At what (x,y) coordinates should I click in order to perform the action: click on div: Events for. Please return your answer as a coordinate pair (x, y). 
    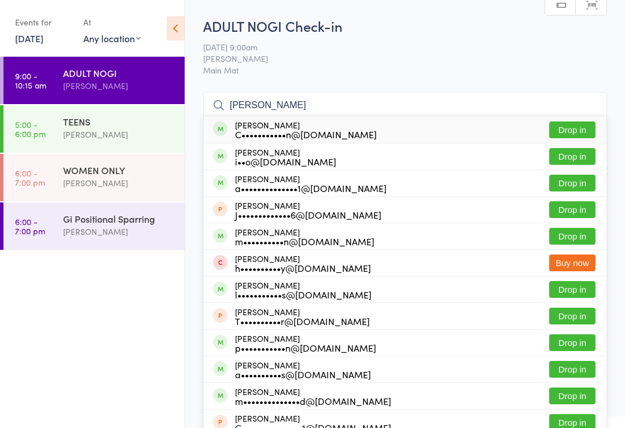
    Looking at the image, I should click on (43, 22).